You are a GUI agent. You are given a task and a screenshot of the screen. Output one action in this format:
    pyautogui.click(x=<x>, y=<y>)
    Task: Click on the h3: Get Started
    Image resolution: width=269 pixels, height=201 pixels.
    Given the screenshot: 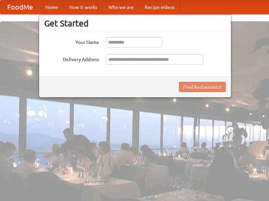 What is the action you would take?
    pyautogui.click(x=135, y=23)
    